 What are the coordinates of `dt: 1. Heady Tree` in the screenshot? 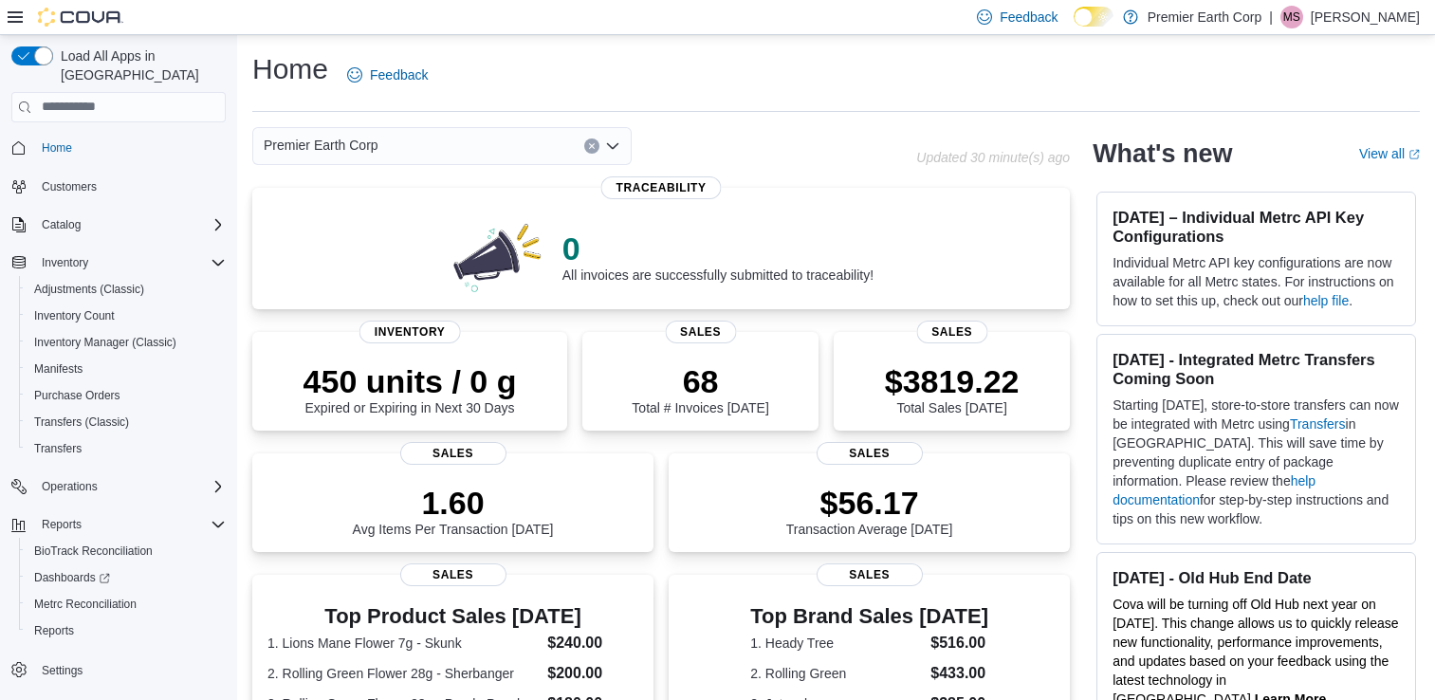 It's located at (836, 643).